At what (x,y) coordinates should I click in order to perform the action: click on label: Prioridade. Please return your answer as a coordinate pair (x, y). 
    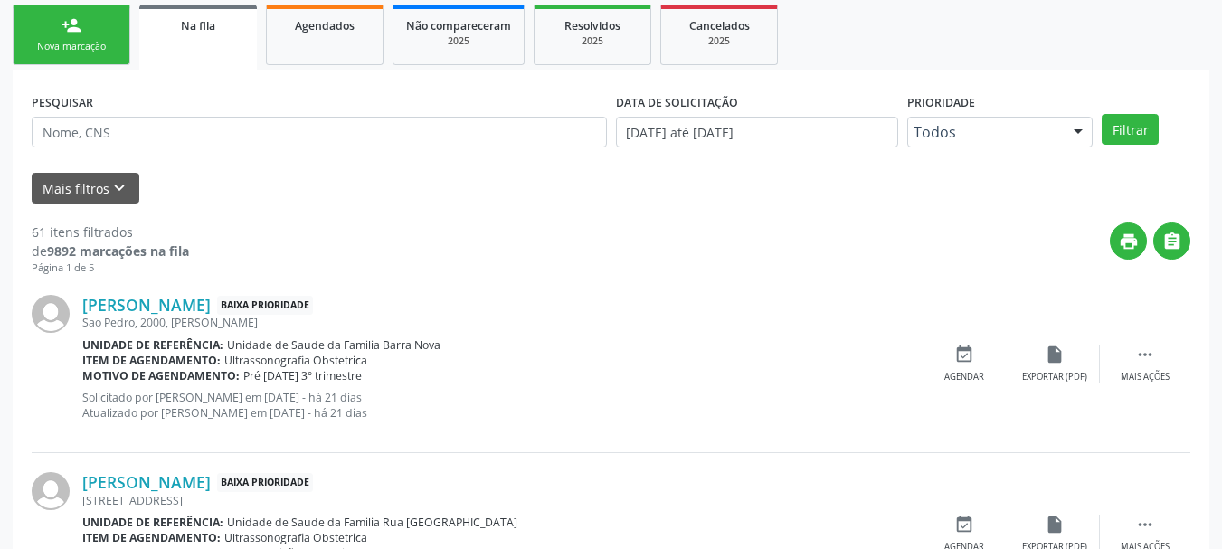
    Looking at the image, I should click on (941, 102).